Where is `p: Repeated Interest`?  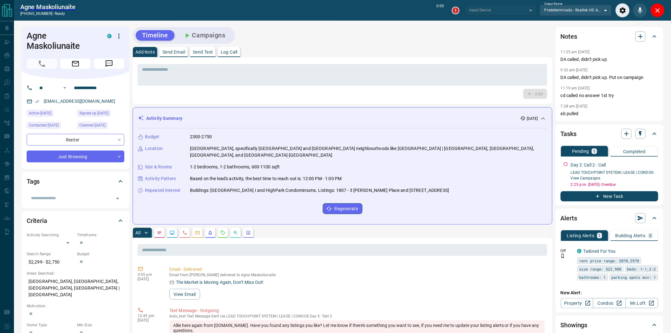 p: Repeated Interest is located at coordinates (163, 190).